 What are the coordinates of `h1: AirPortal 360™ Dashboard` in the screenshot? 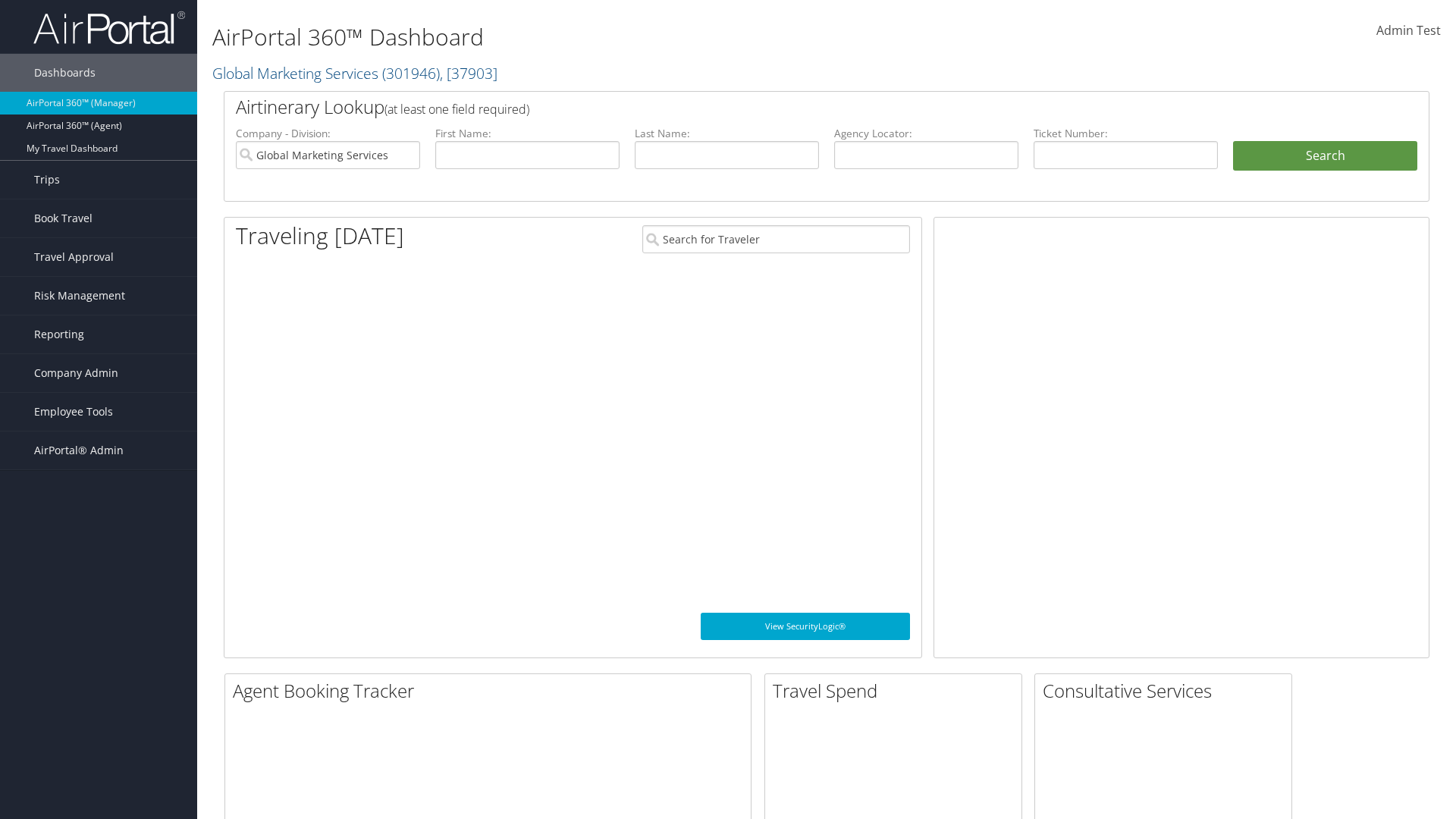 It's located at (622, 37).